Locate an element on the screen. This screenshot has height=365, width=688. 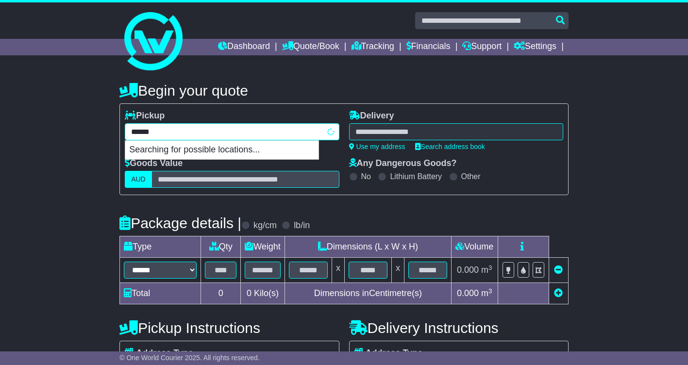
a: Search address book is located at coordinates (450, 147).